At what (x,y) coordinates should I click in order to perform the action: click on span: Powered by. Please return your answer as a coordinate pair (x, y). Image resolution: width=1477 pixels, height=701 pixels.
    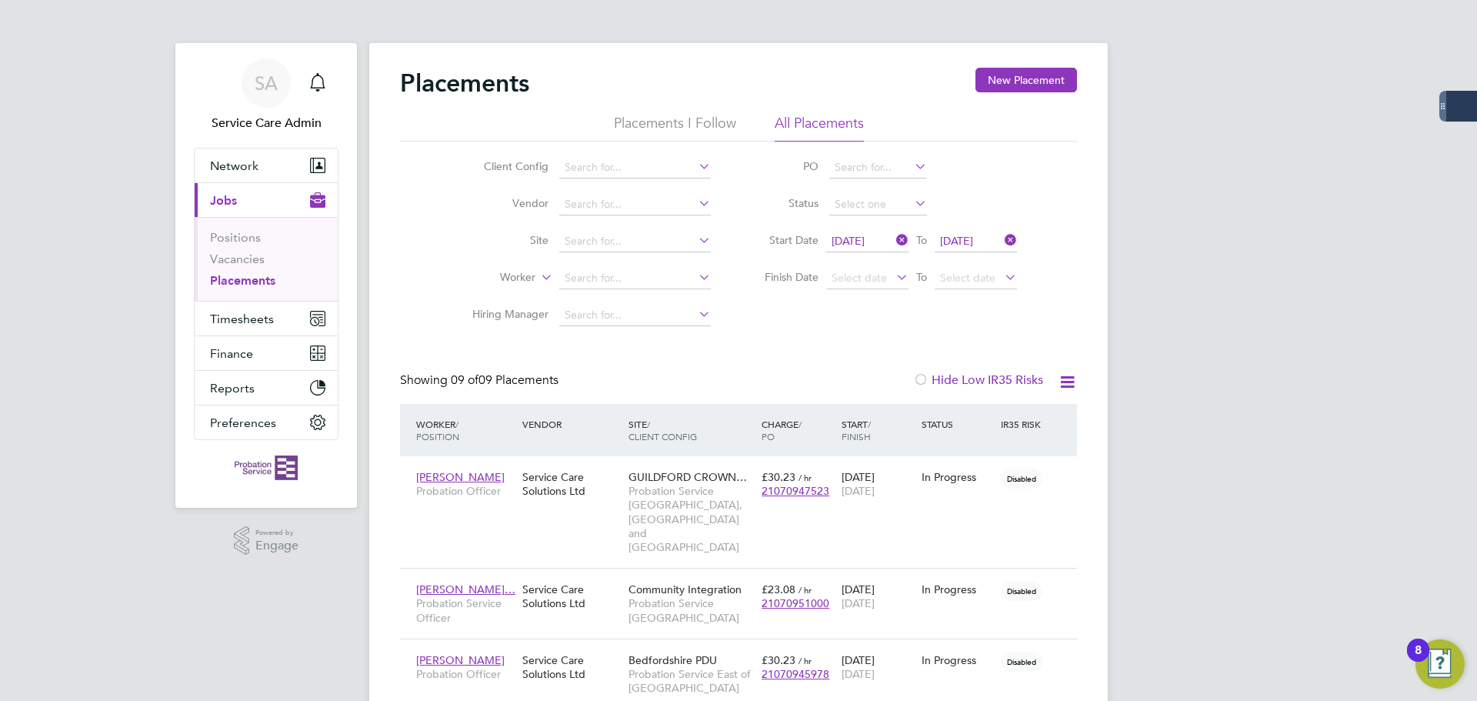
    Looking at the image, I should click on (277, 532).